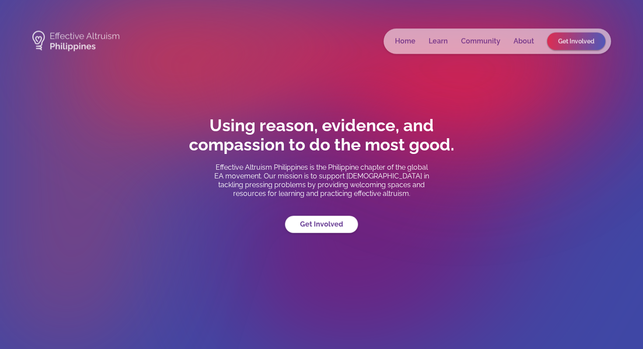 This screenshot has width=643, height=349. Describe the element at coordinates (576, 41) in the screenshot. I see `span: Get Involved` at that location.